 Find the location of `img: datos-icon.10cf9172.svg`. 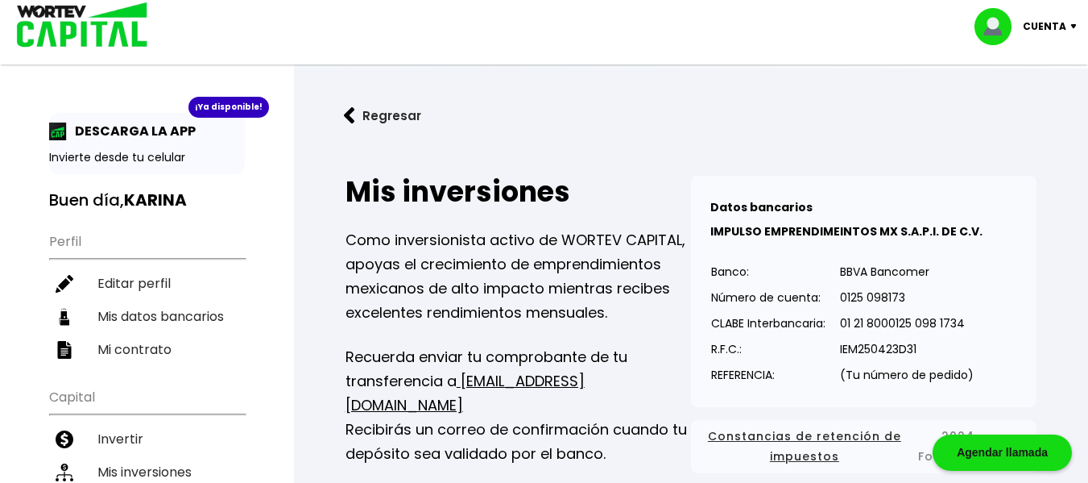

img: datos-icon.10cf9172.svg is located at coordinates (64, 317).